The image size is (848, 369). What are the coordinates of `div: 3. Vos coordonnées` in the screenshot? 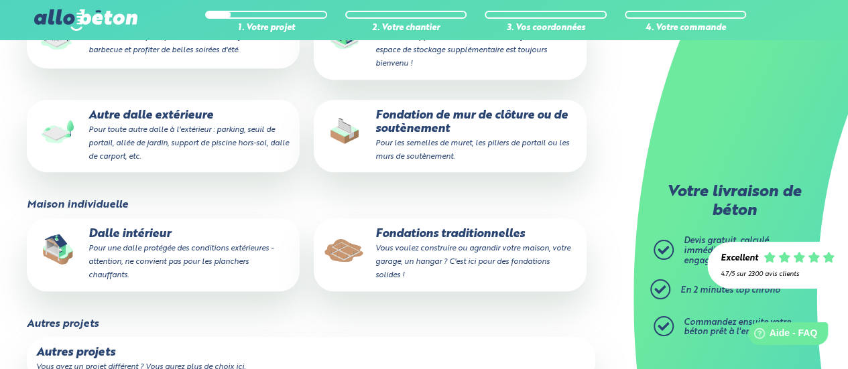 It's located at (545, 28).